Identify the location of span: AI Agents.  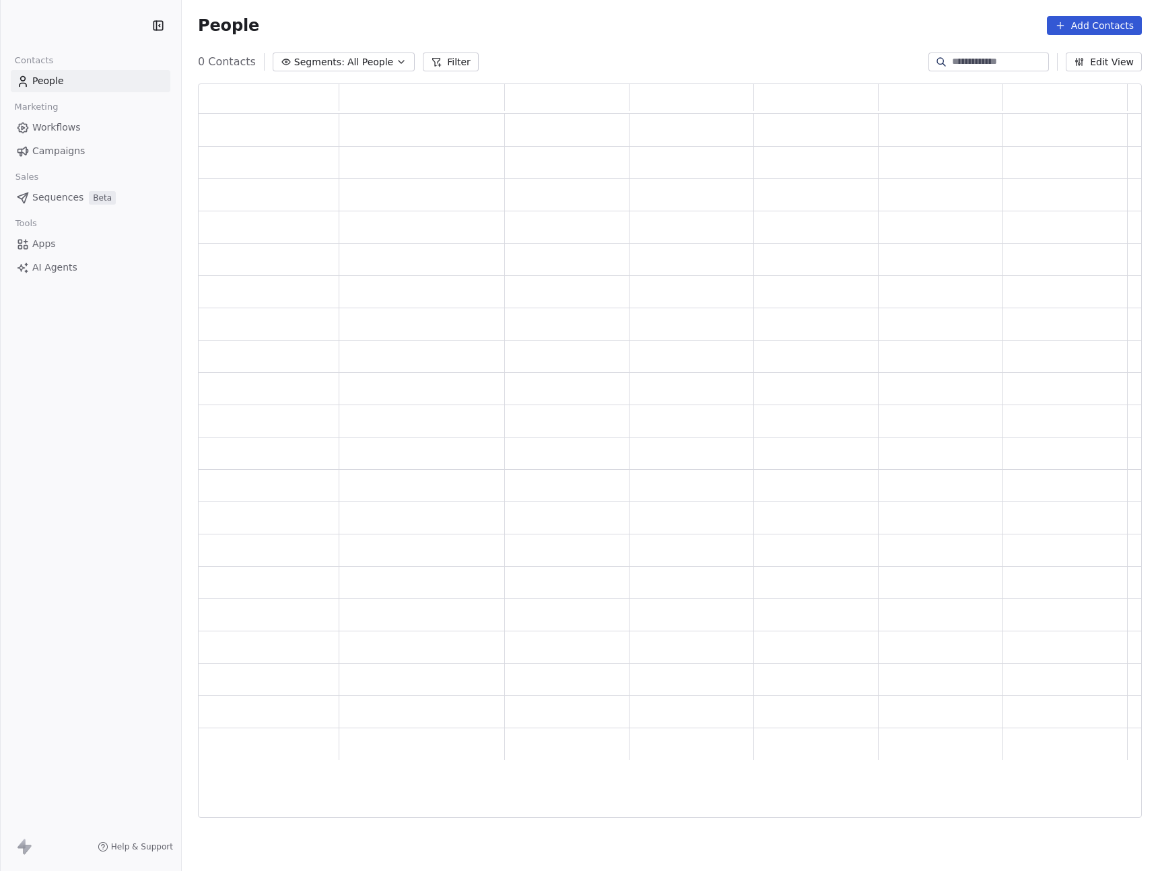
(55, 267).